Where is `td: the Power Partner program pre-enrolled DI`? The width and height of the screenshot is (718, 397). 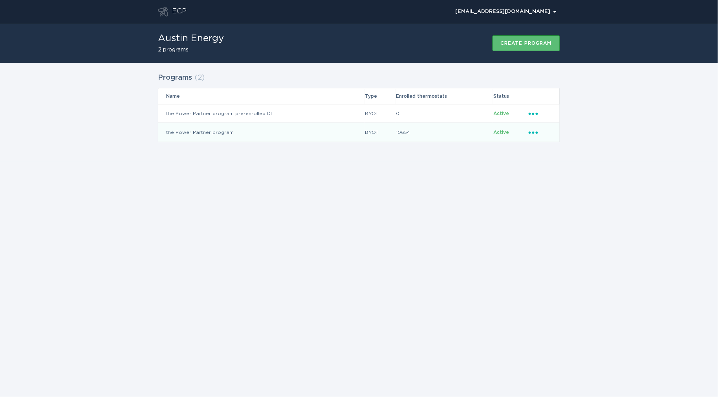
td: the Power Partner program pre-enrolled DI is located at coordinates (261, 113).